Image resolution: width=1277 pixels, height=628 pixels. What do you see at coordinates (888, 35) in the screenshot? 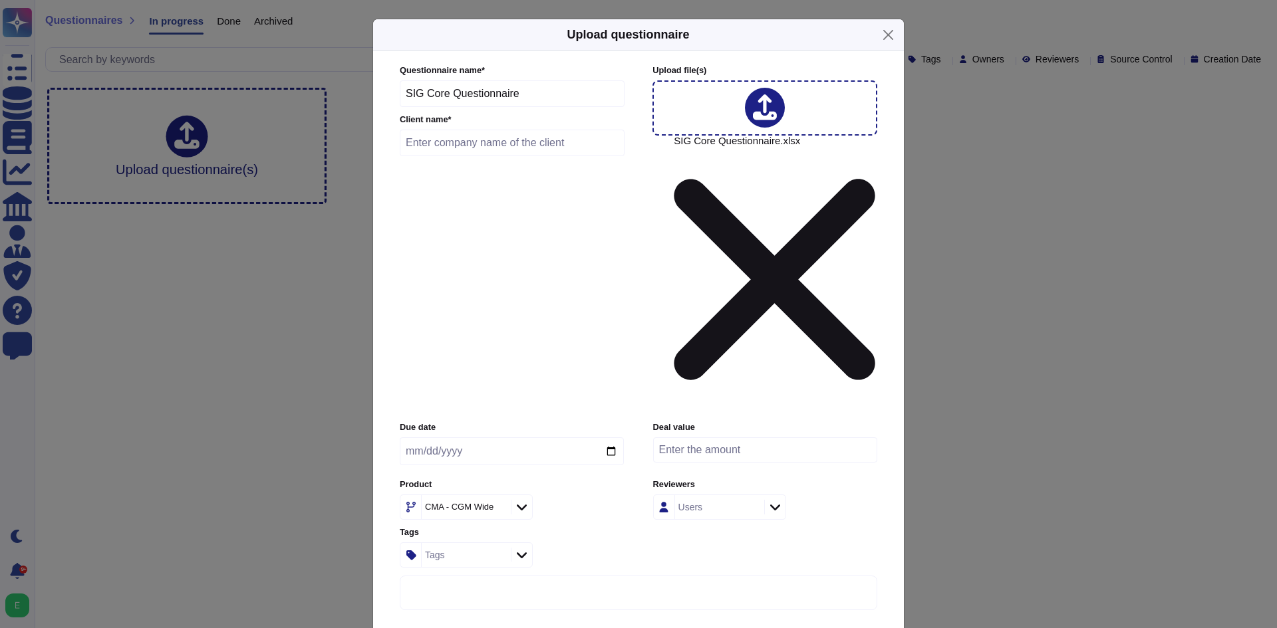
I see `button: Close` at bounding box center [888, 35].